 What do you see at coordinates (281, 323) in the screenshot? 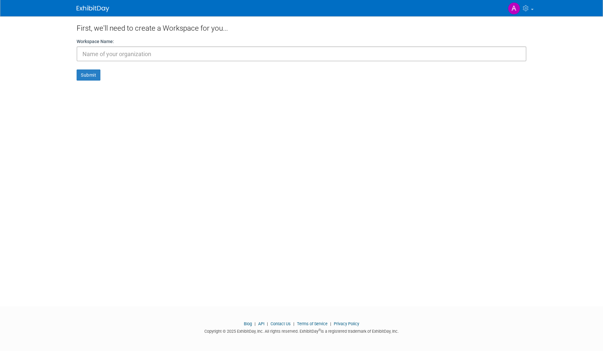
I see `a: Contact Us` at bounding box center [281, 323].